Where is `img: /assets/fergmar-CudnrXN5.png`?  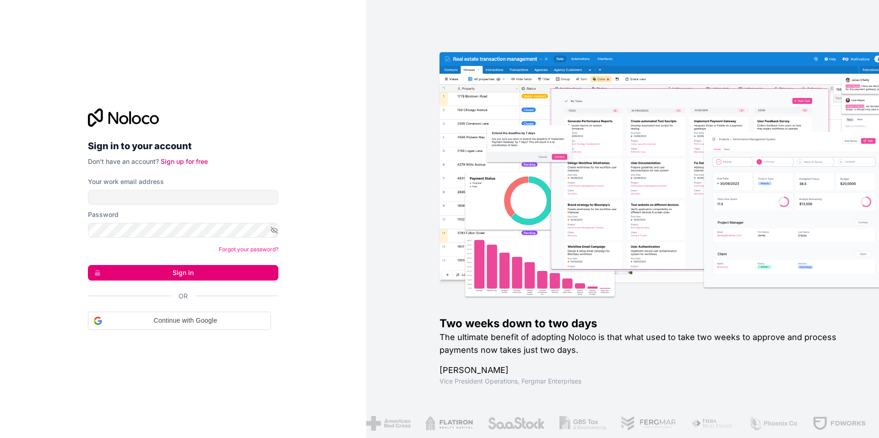
img: /assets/fergmar-CudnrXN5.png is located at coordinates (648, 424).